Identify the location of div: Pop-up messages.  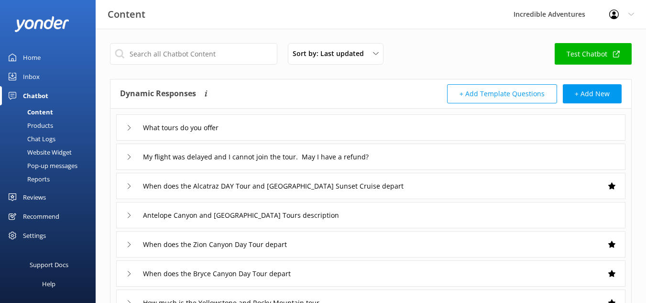
(42, 166).